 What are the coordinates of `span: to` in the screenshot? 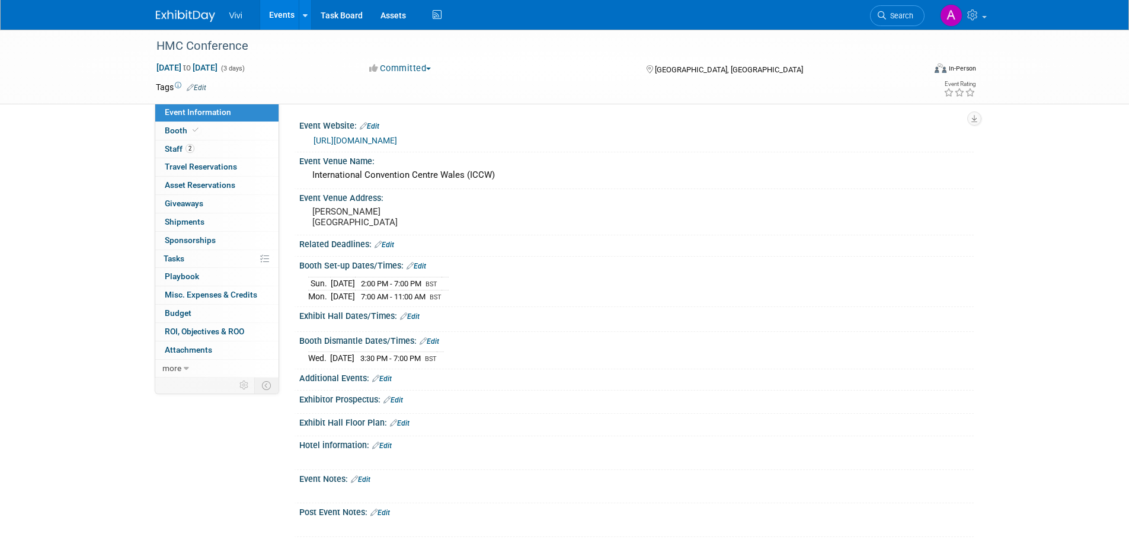 It's located at (187, 68).